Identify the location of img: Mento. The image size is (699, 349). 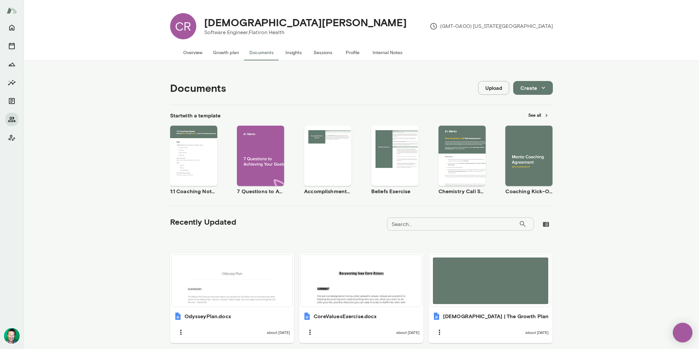
(12, 10).